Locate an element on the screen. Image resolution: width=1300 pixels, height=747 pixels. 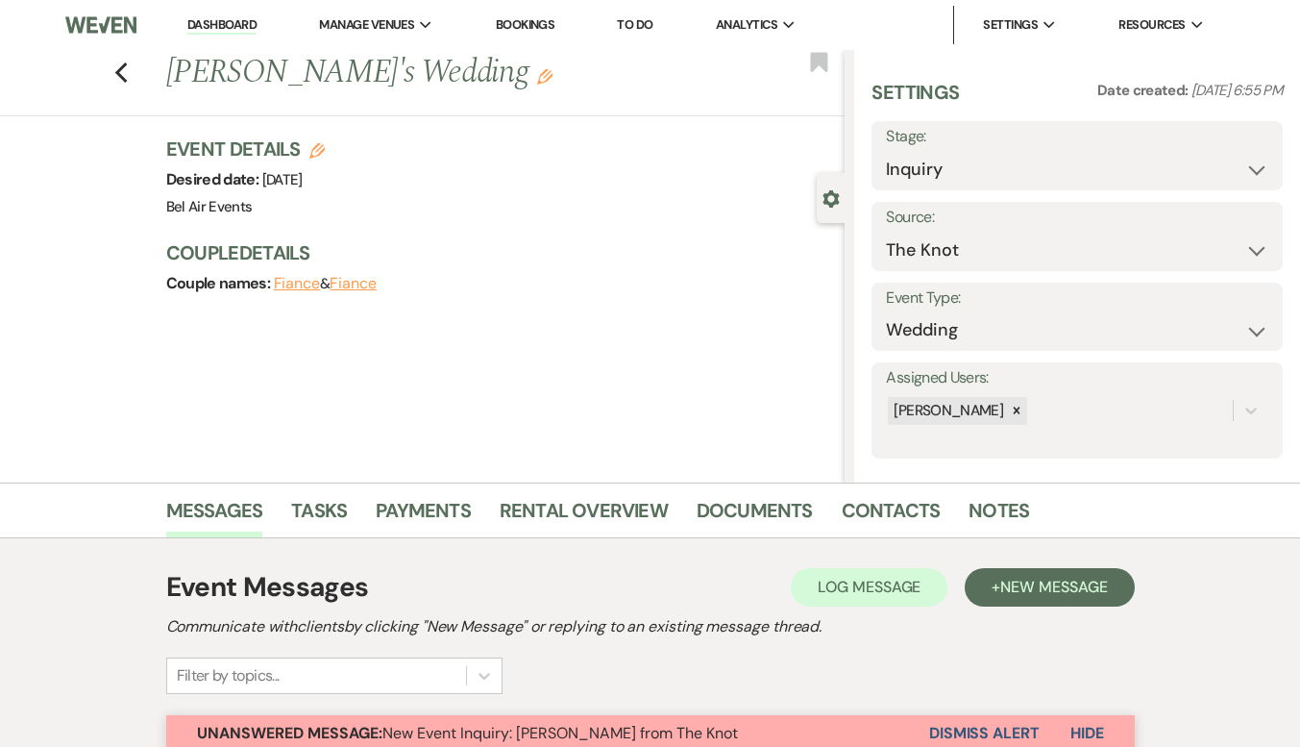
span: Hide is located at coordinates (1087, 732).